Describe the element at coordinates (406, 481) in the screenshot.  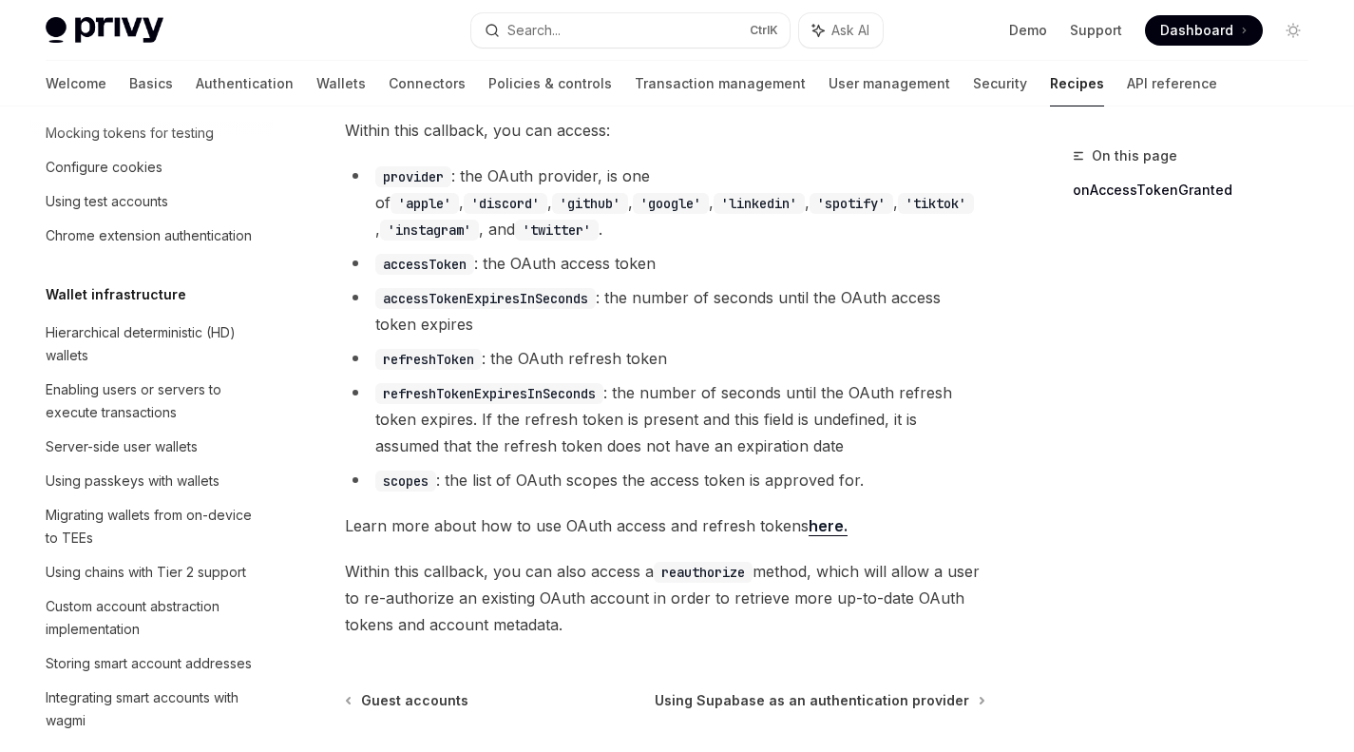
I see `code: scopes` at that location.